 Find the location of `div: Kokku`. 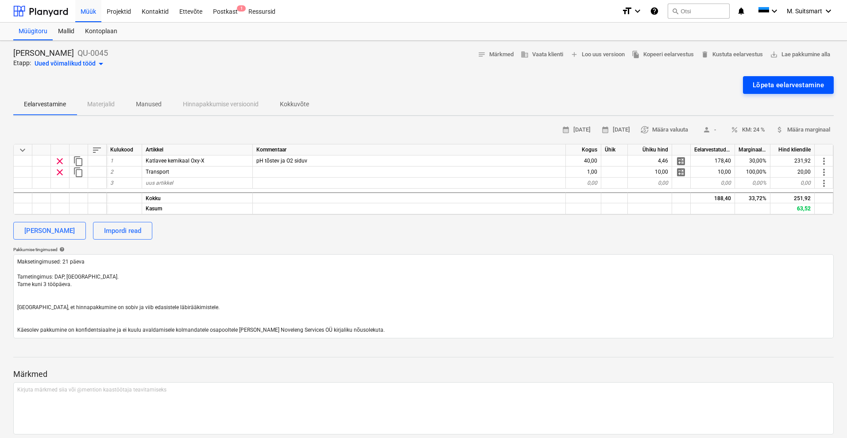

div: Kokku is located at coordinates (197, 197).